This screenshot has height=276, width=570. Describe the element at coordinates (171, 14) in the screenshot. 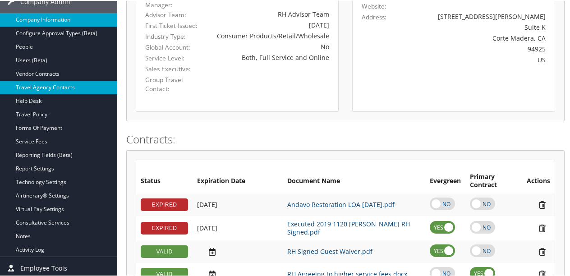

I see `label: Advisor Team:` at that location.